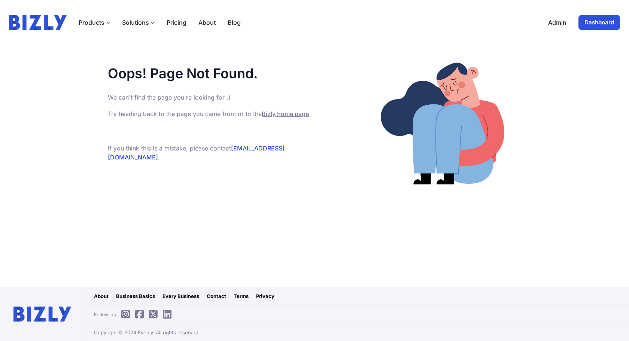 The width and height of the screenshot is (629, 341). I want to click on a: Dashboard, so click(599, 22).